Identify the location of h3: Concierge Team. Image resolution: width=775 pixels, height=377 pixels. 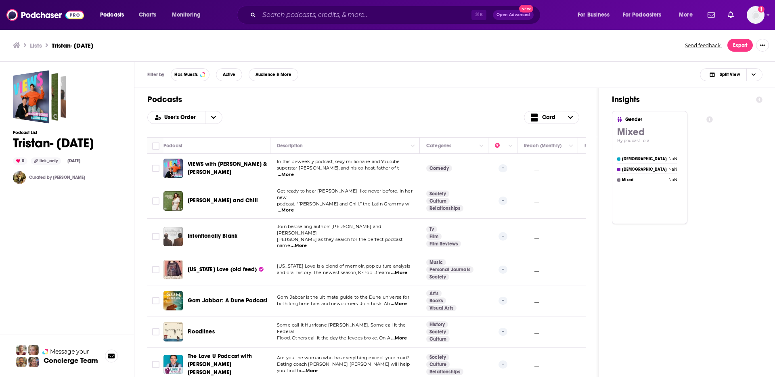
(71, 360).